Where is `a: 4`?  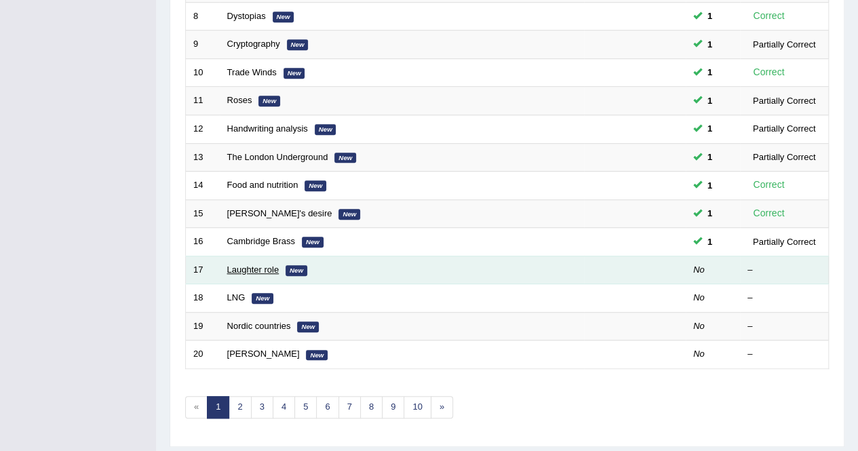
a: 4 is located at coordinates (284, 407).